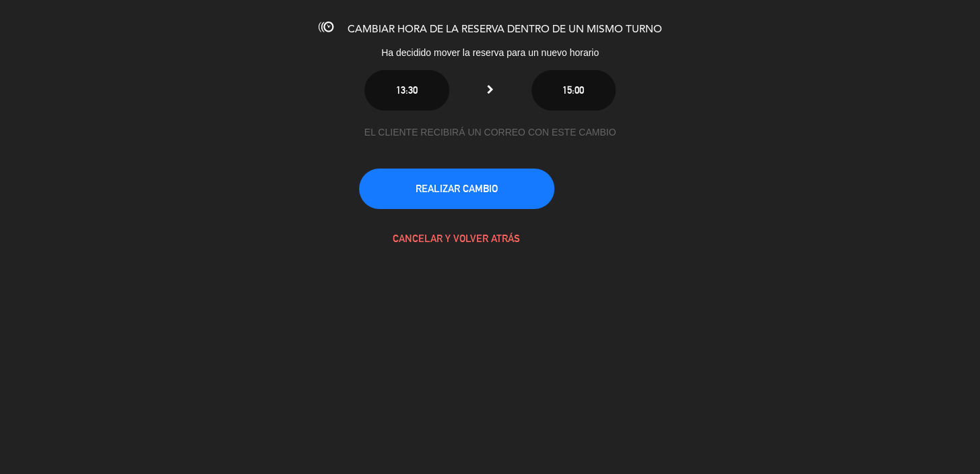 This screenshot has height=474, width=980. I want to click on button: 13:30, so click(406, 90).